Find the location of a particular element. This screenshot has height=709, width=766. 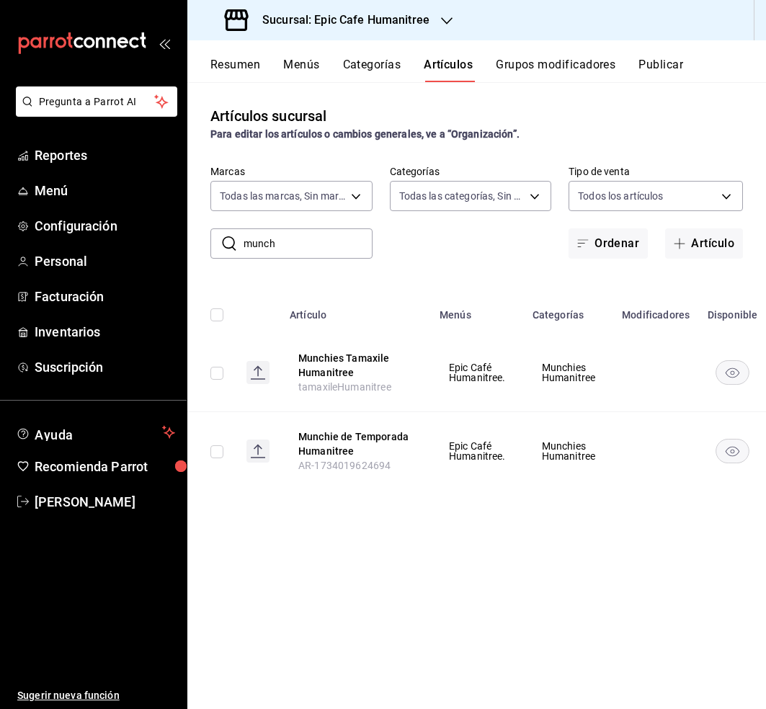

button: Artículo is located at coordinates (704, 243).